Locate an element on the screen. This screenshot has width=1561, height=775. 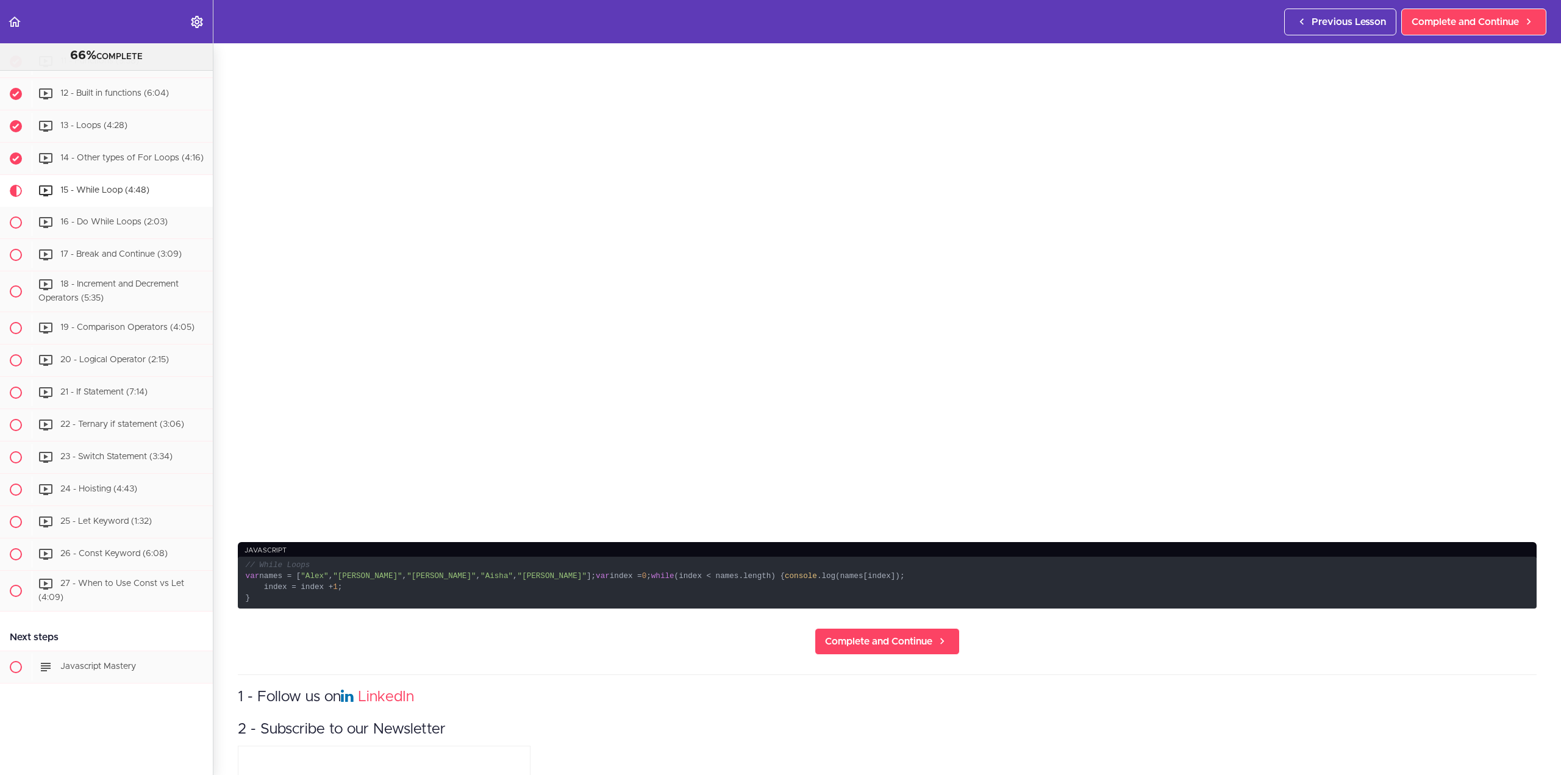
span: 19 - Comparison Operators (4:05) is located at coordinates (127, 327).